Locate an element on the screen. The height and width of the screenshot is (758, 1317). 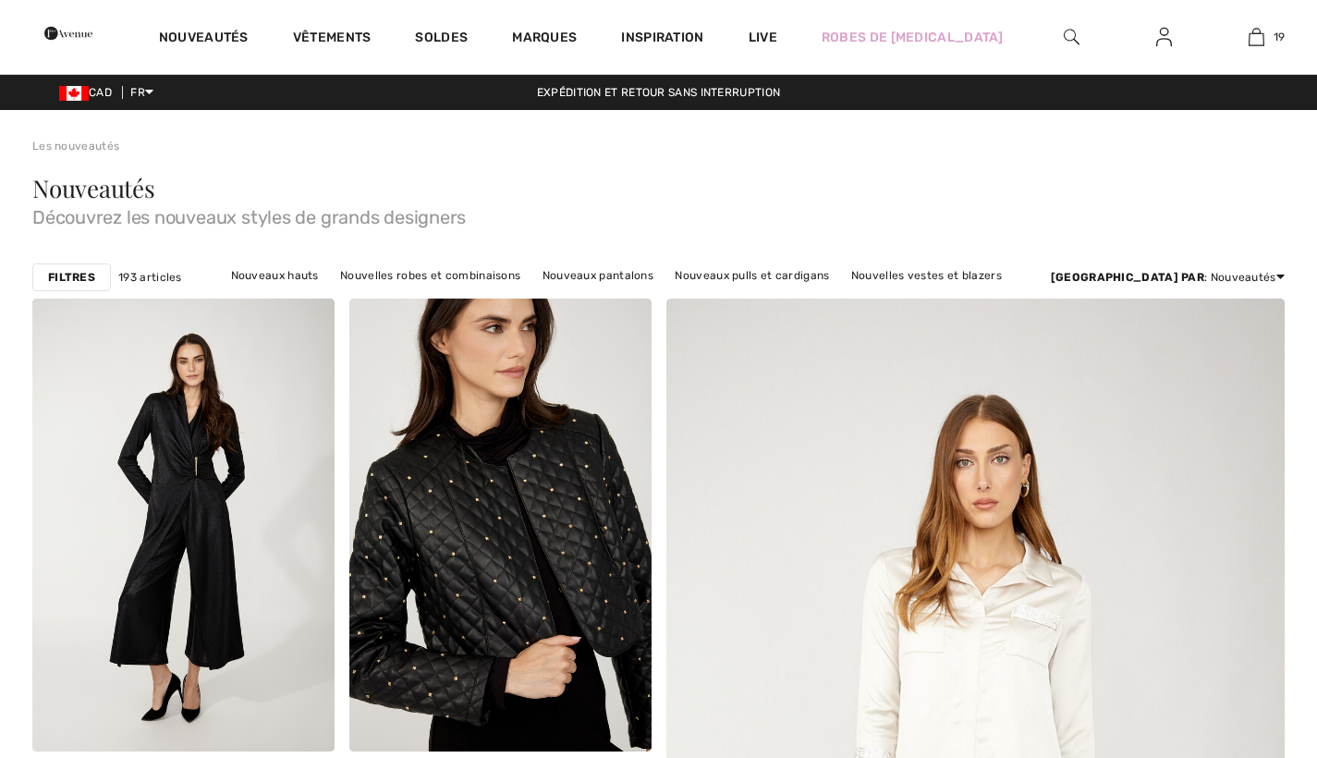
span: Découvrez les nouveaux styles de grands designers is located at coordinates (658, 214).